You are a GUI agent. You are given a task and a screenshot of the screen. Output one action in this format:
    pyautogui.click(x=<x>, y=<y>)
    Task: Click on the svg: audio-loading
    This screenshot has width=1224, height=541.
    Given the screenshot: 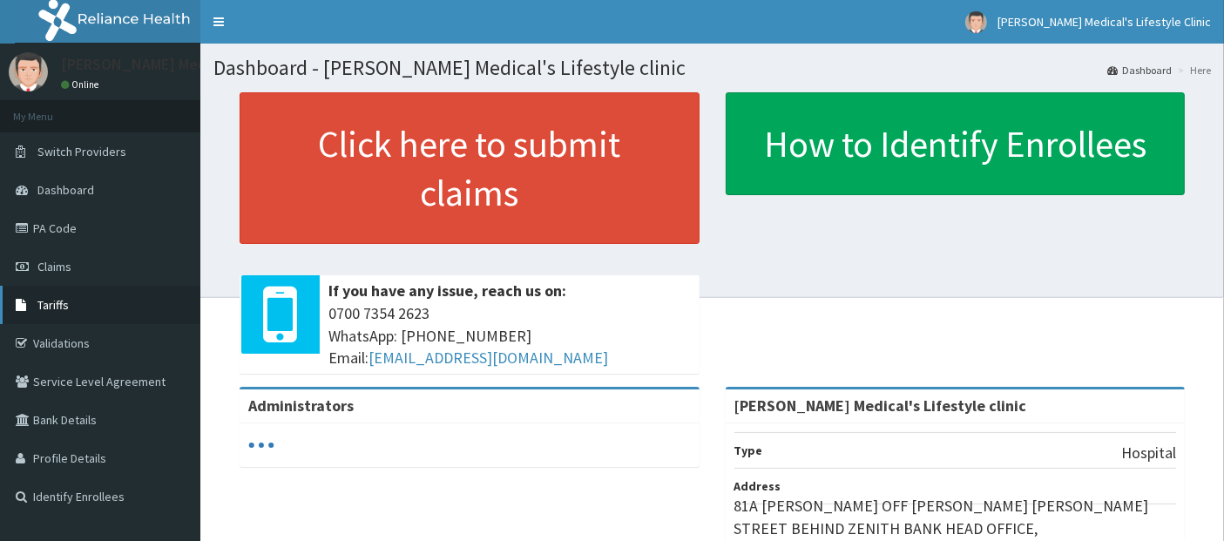 What is the action you would take?
    pyautogui.click(x=261, y=445)
    